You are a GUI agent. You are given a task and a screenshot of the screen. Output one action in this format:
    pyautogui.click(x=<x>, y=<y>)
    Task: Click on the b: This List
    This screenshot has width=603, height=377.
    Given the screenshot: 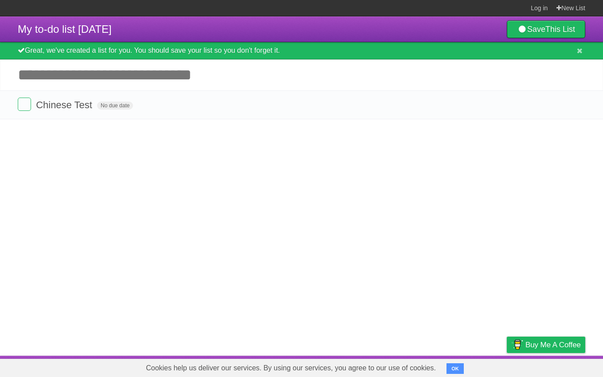 What is the action you would take?
    pyautogui.click(x=560, y=29)
    